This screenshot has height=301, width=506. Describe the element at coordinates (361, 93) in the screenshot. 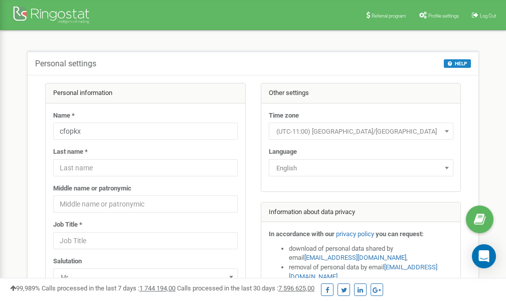

I see `div: Other settings` at that location.